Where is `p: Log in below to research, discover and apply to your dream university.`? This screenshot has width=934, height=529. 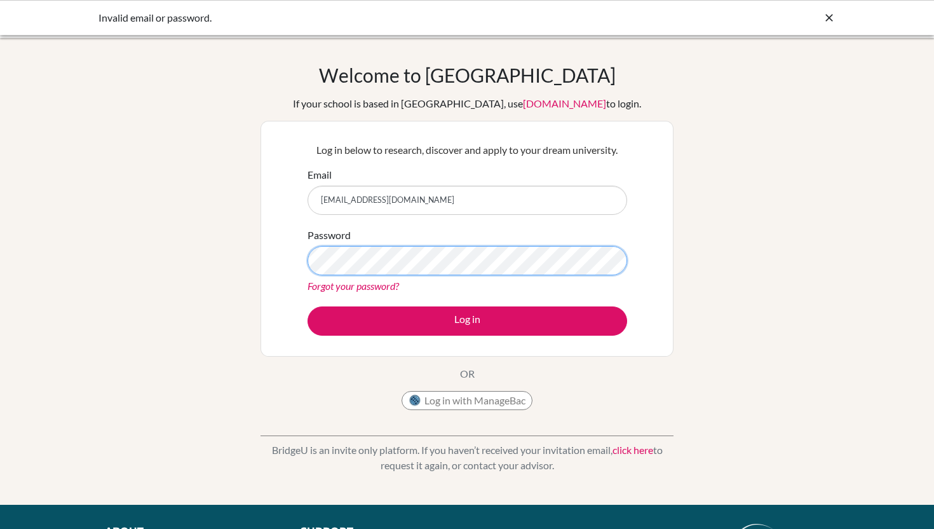
p: Log in below to research, discover and apply to your dream university. is located at coordinates (467, 150).